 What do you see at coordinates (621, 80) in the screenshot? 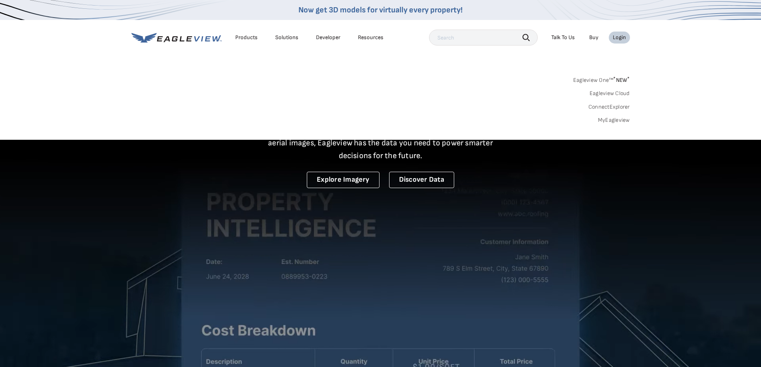
I see `span: NEW` at bounding box center [621, 80].